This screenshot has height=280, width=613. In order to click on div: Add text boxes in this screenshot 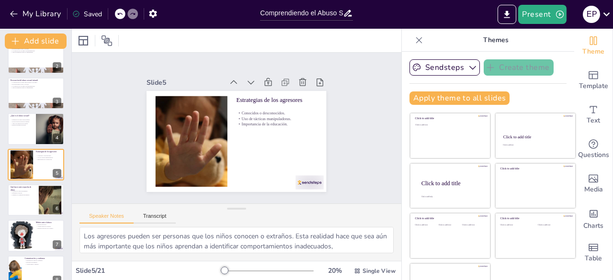, I will do `click(594, 115)`.